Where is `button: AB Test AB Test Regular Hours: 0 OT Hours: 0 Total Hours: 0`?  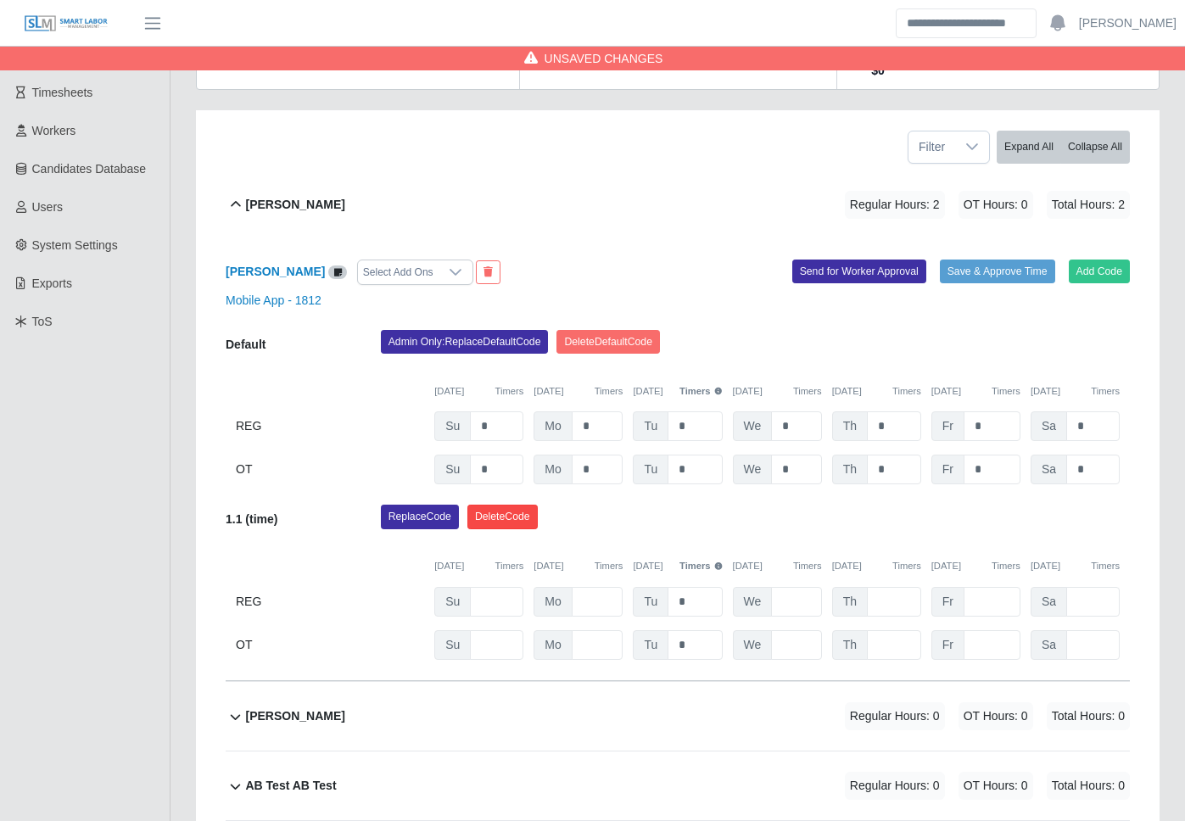 button: AB Test AB Test Regular Hours: 0 OT Hours: 0 Total Hours: 0 is located at coordinates (678, 785).